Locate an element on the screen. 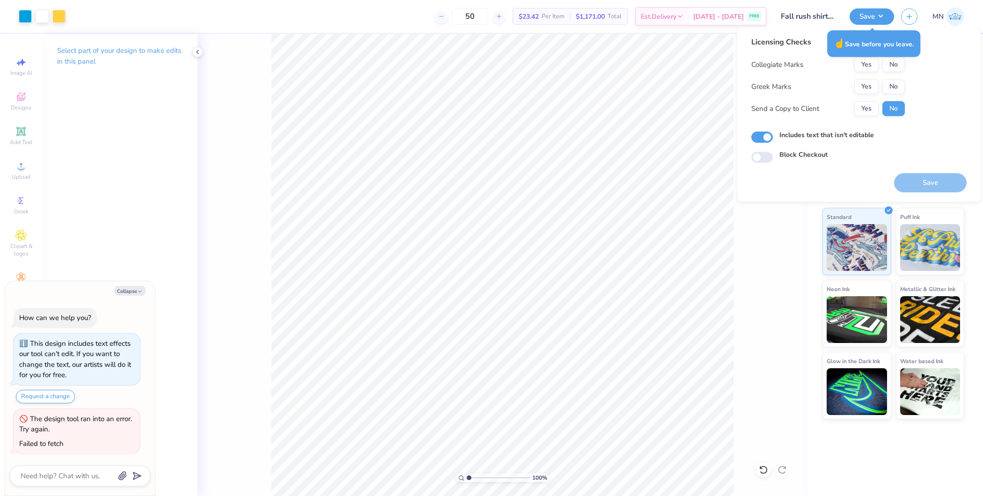 The height and width of the screenshot is (496, 983). div: The design tool ran into an error. Try again. is located at coordinates (75, 424).